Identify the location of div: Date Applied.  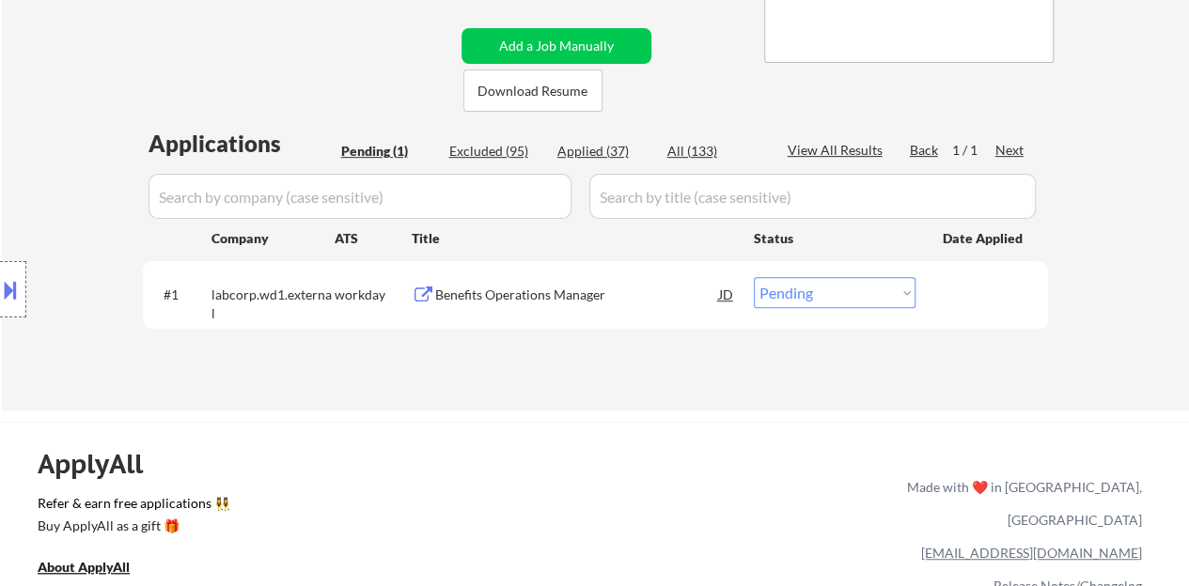
(984, 239).